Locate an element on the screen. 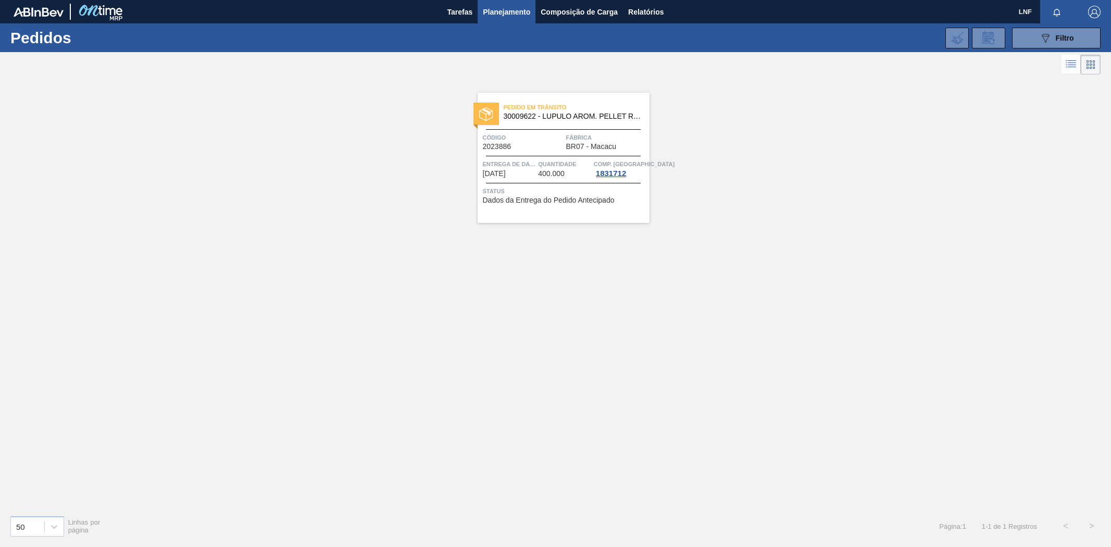  font: 2023886 is located at coordinates (497, 146).